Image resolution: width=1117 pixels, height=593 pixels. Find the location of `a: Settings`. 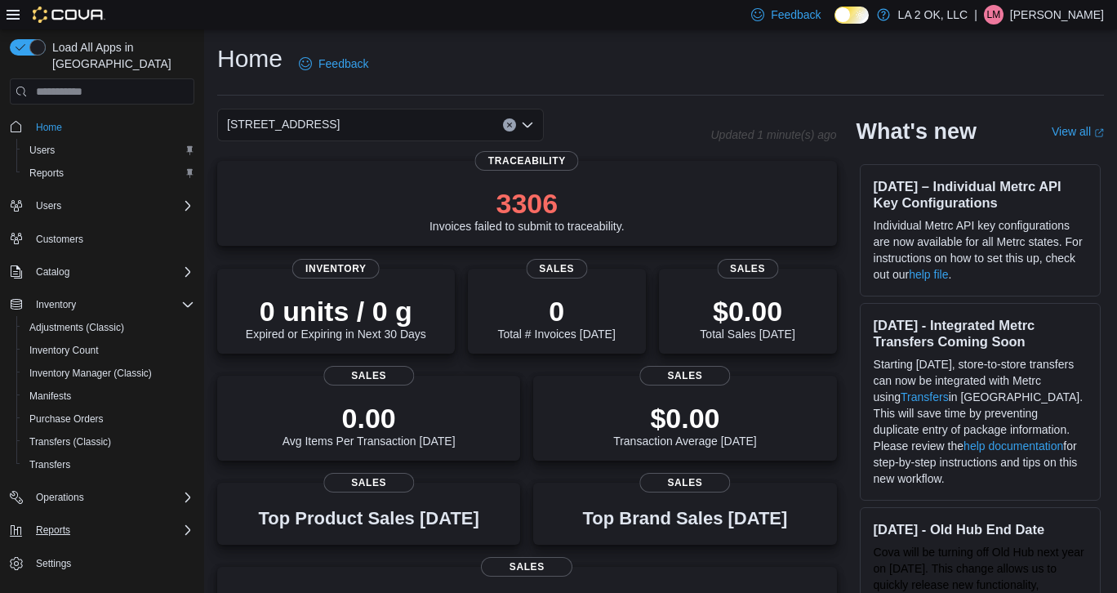

a: Settings is located at coordinates (53, 563).